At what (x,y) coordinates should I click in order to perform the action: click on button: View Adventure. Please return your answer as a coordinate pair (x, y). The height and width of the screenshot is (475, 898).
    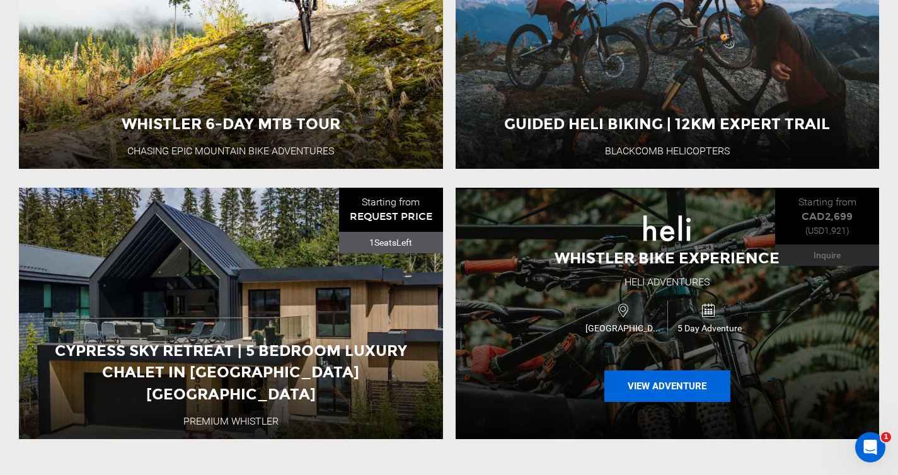
    Looking at the image, I should click on (667, 386).